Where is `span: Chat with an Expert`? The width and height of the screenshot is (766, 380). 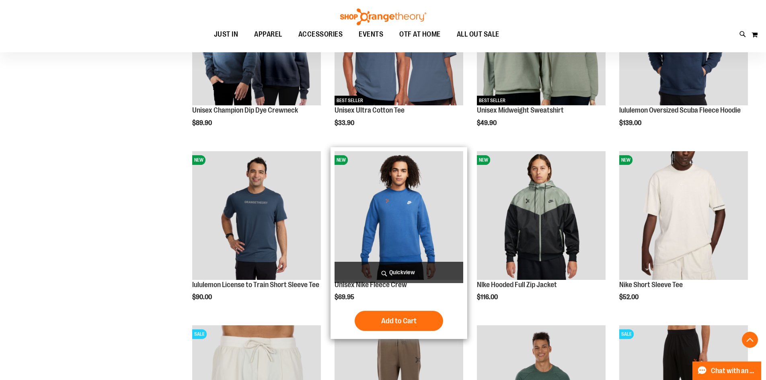 span: Chat with an Expert is located at coordinates (734, 371).